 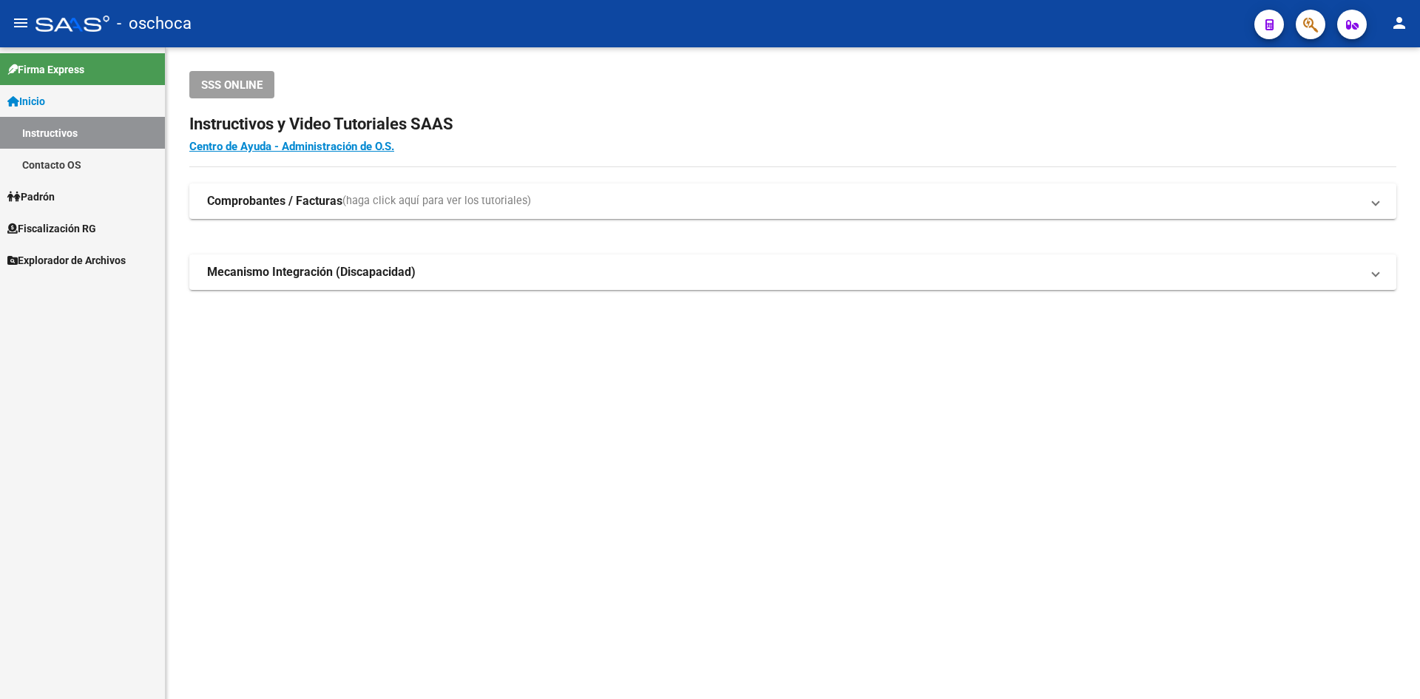 What do you see at coordinates (436, 201) in the screenshot?
I see `span: (haga click aquí para ver los tutoriales)` at bounding box center [436, 201].